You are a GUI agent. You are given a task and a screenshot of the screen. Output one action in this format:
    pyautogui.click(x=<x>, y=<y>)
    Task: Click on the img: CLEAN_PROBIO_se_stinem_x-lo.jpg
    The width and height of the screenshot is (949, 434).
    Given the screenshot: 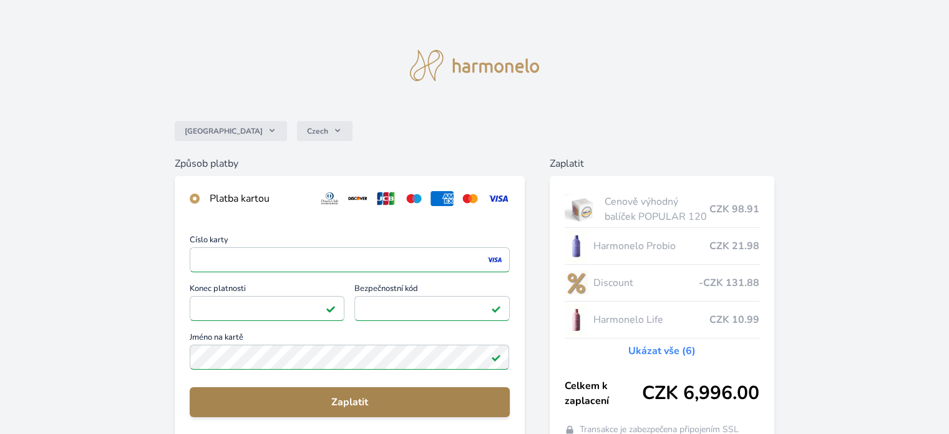 What is the action you would take?
    pyautogui.click(x=577, y=246)
    